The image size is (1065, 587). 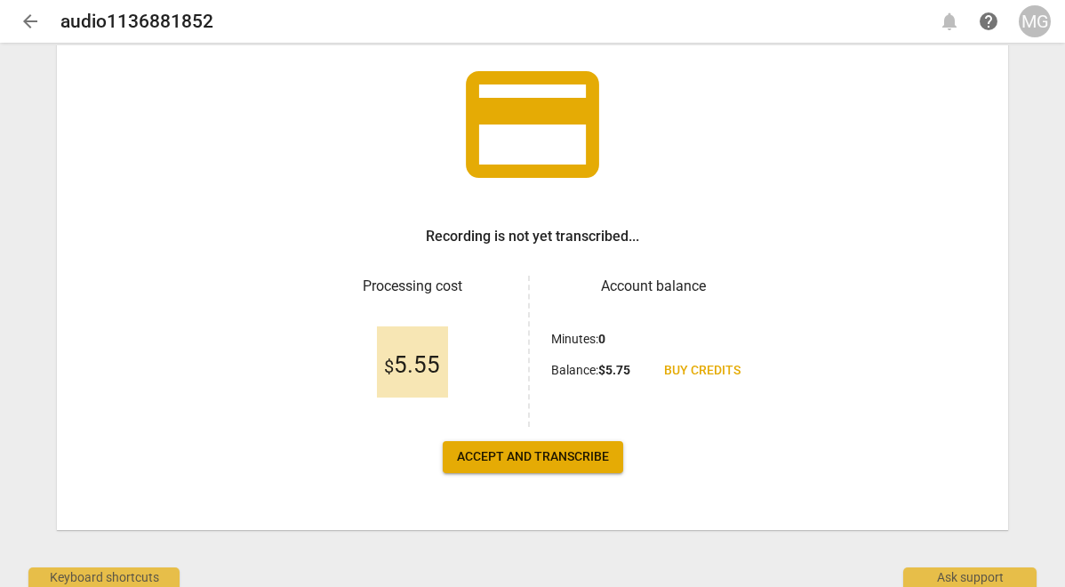 I want to click on button: MG, so click(x=1034, y=21).